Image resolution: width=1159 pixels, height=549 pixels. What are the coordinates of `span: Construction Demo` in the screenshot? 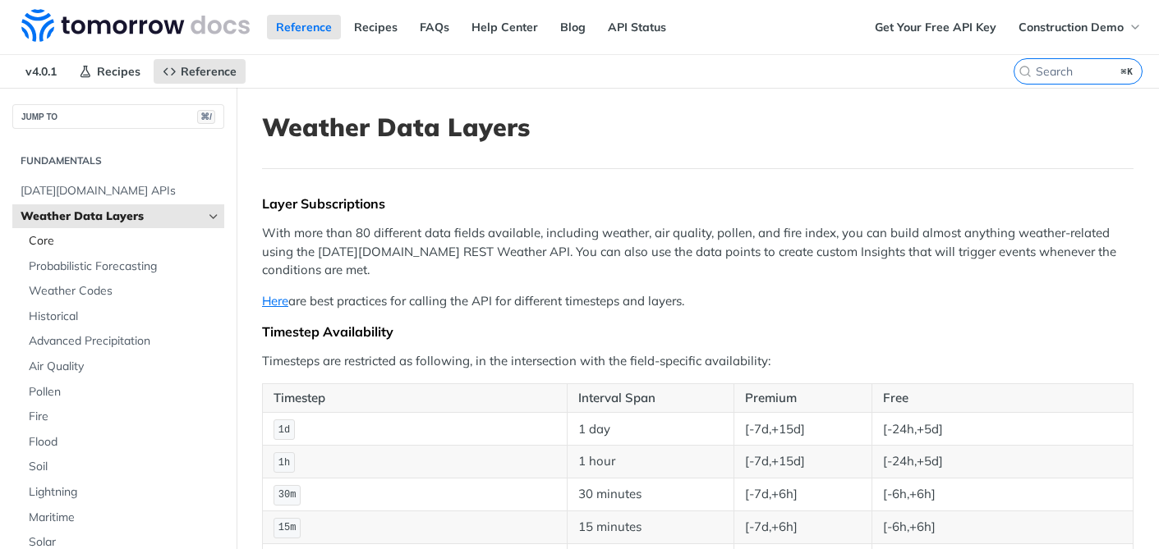 It's located at (1071, 27).